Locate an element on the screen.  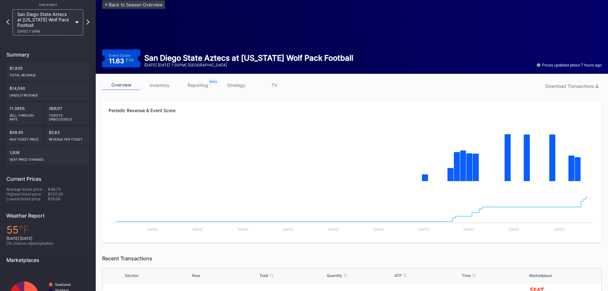
span: ℉ is located at coordinates (24, 229).